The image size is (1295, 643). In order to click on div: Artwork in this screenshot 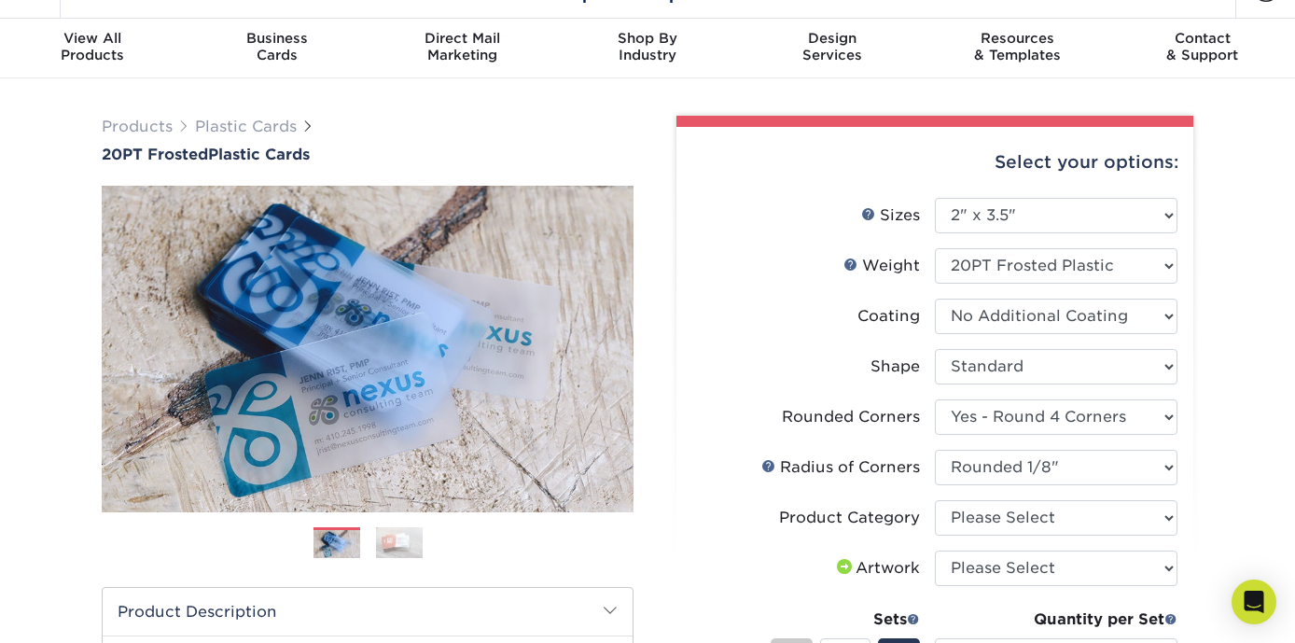, I will do `click(876, 568)`.